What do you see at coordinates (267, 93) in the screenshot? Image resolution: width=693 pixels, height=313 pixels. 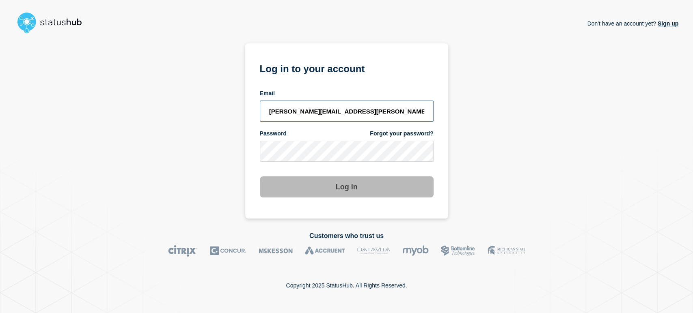 I see `span: Email` at bounding box center [267, 93].